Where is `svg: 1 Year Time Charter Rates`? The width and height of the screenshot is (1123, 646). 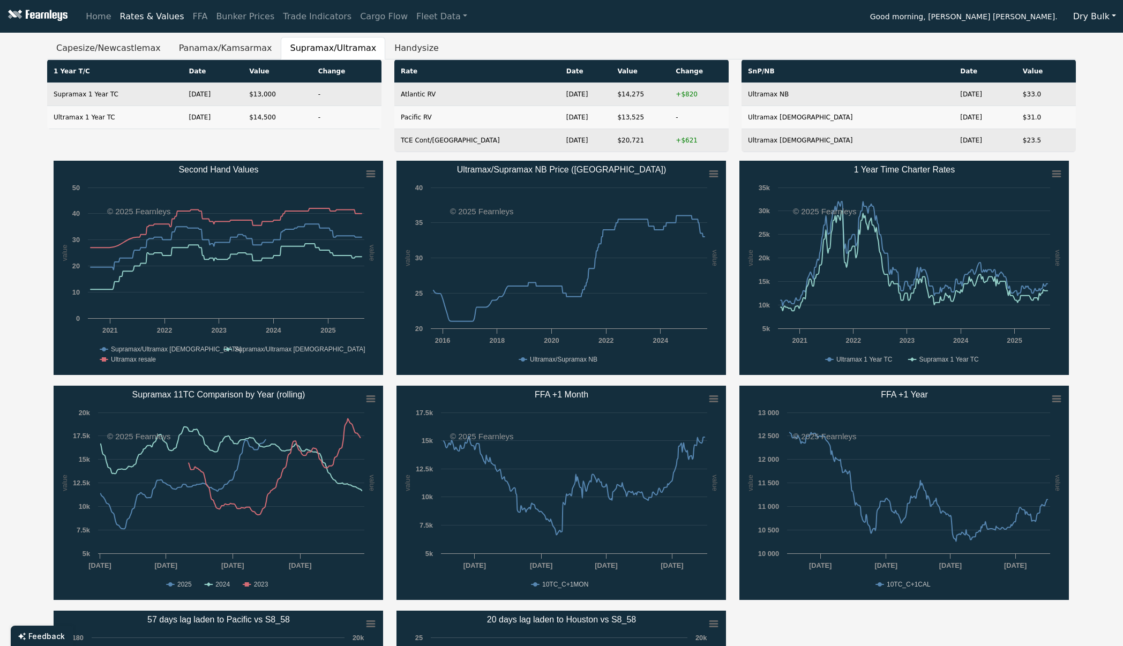 svg: 1 Year Time Charter Rates is located at coordinates (904, 268).